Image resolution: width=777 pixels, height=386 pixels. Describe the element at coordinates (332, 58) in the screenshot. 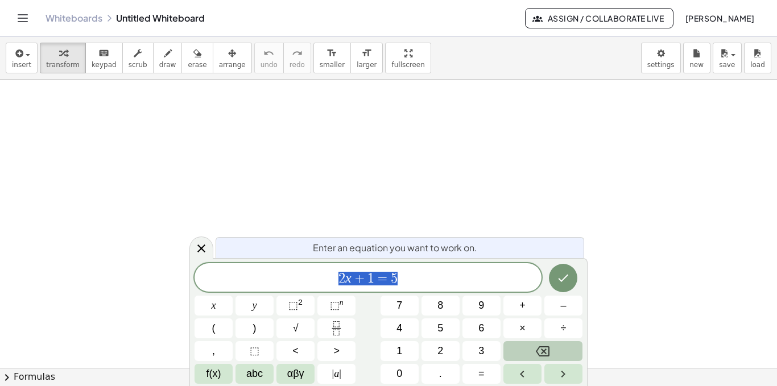

I see `button: format_sizesmaller` at that location.